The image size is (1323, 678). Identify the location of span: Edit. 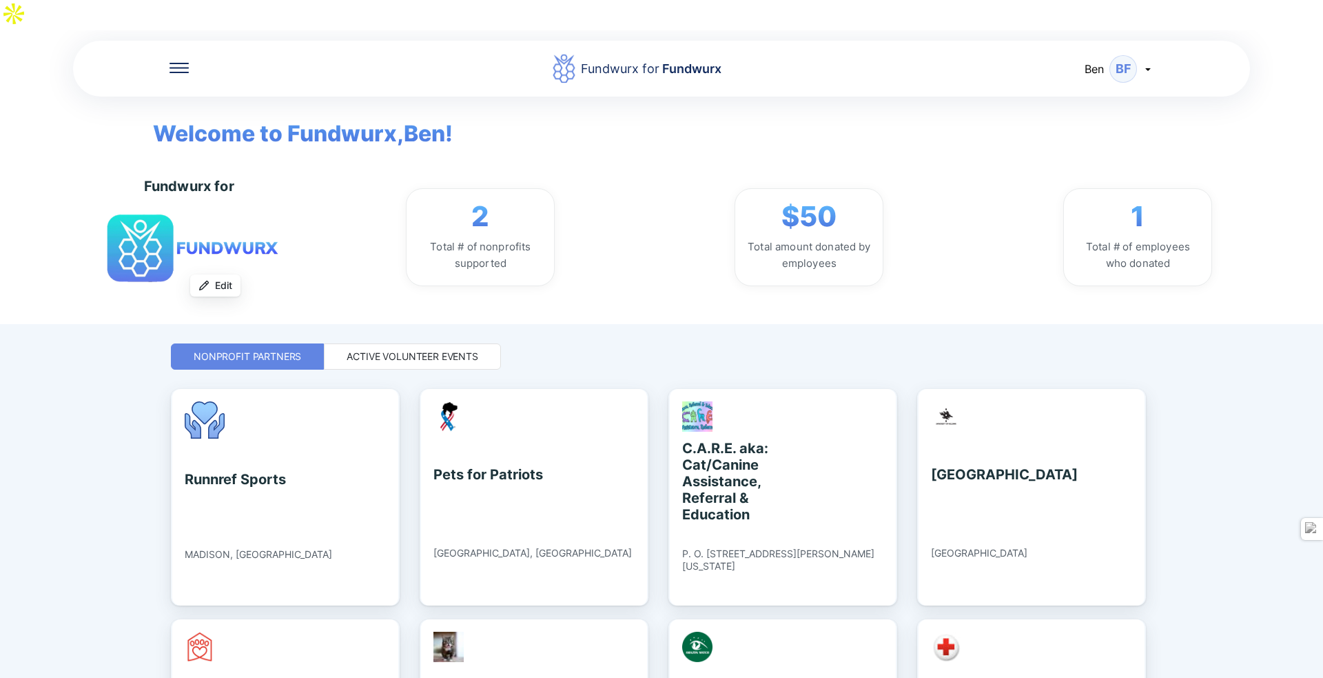
(223, 285).